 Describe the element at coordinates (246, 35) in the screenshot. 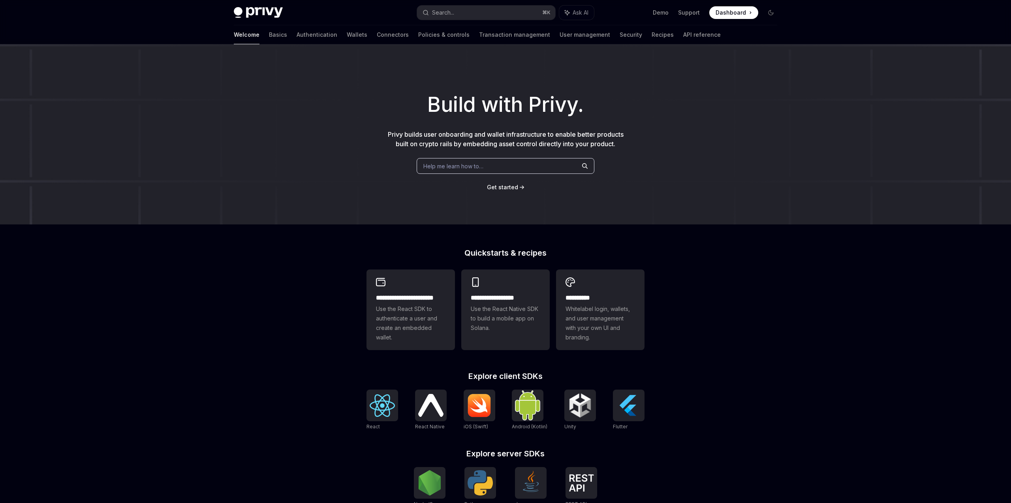

I see `a: Welcome` at that location.